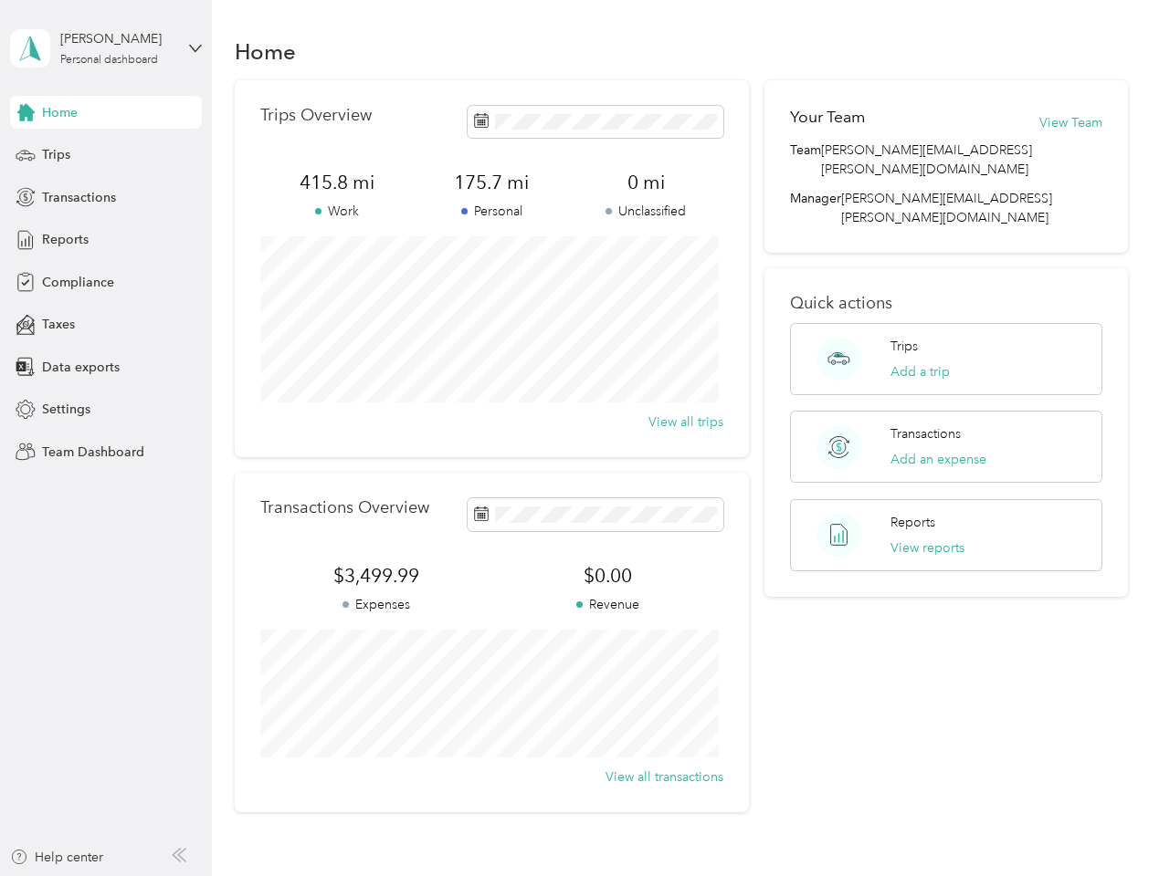  What do you see at coordinates (65, 239) in the screenshot?
I see `span: Reports` at bounding box center [65, 239].